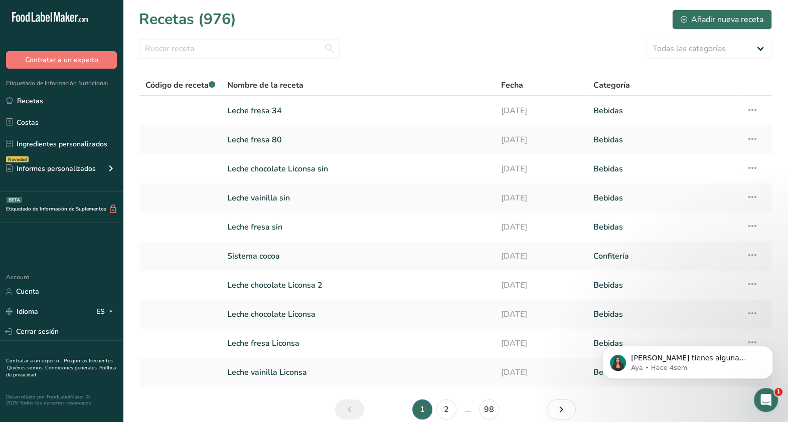 The image size is (788, 422). Describe the element at coordinates (358, 285) in the screenshot. I see `a: Leche chocolate Liconsa 2` at that location.